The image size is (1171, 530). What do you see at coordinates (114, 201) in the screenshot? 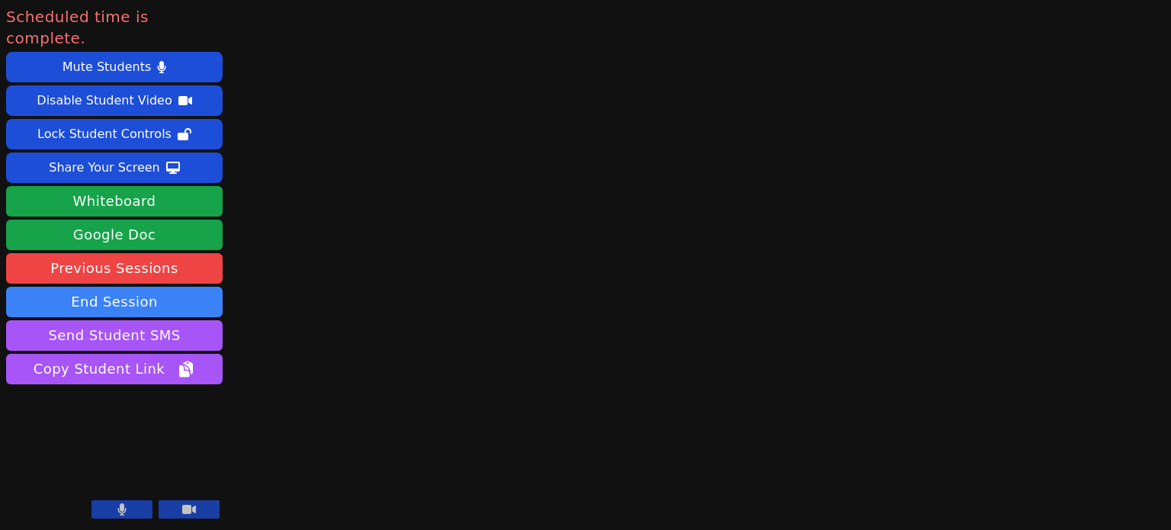
I see `button: Whiteboard` at bounding box center [114, 201].